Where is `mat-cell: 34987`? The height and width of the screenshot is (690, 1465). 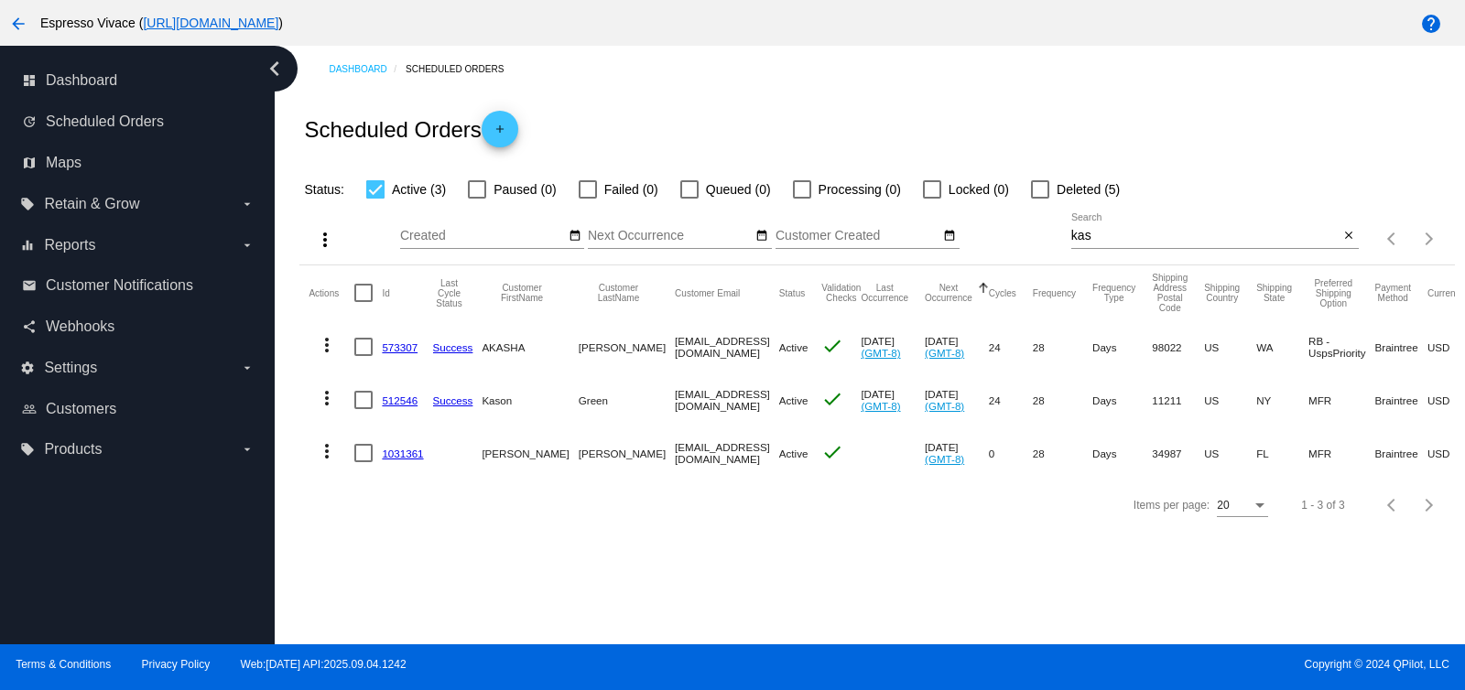
mat-cell: 34987 is located at coordinates (1178, 453).